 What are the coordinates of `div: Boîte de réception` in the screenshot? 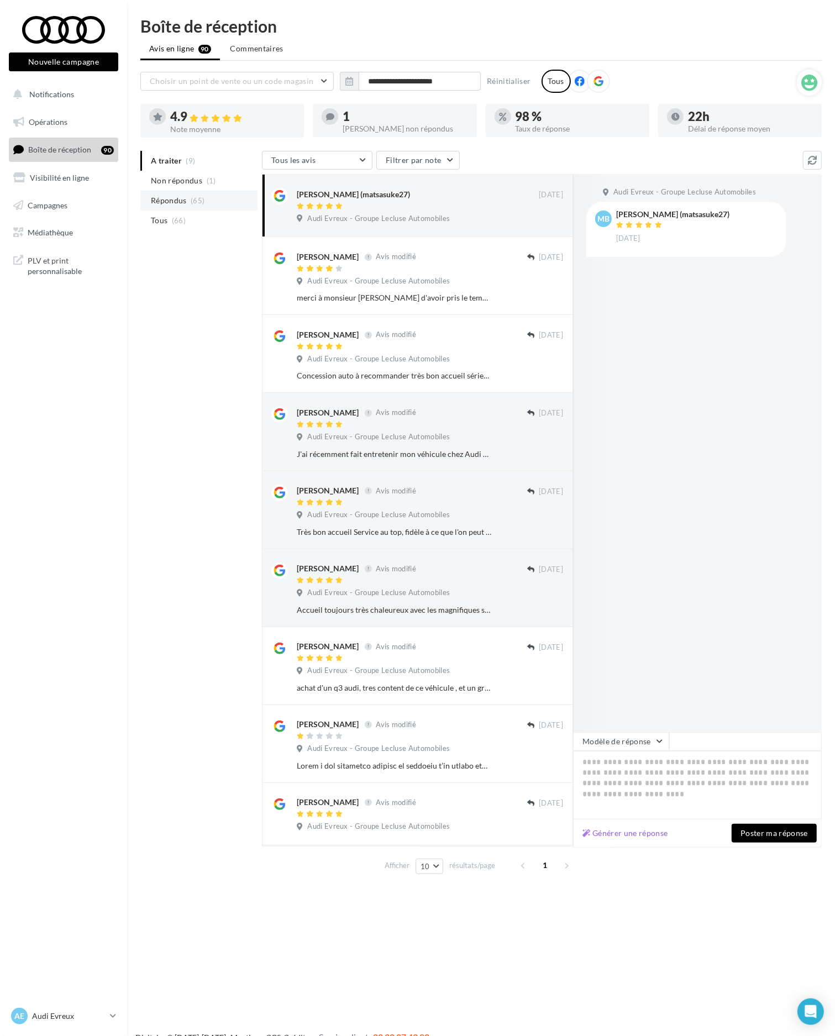 It's located at (481, 26).